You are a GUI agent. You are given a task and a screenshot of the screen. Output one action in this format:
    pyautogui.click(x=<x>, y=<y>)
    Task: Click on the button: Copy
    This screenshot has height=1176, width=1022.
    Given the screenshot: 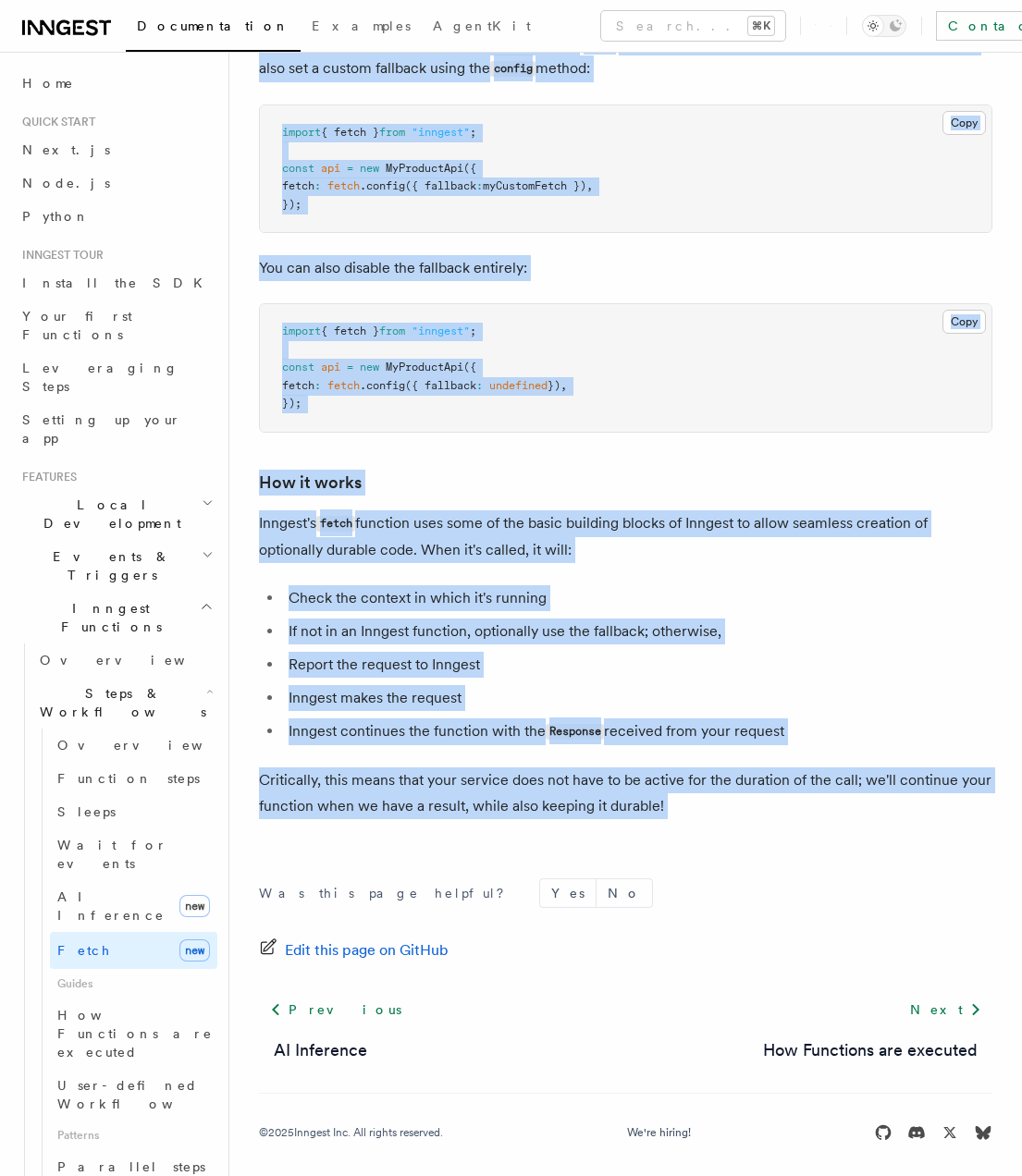 What is the action you would take?
    pyautogui.click(x=964, y=322)
    